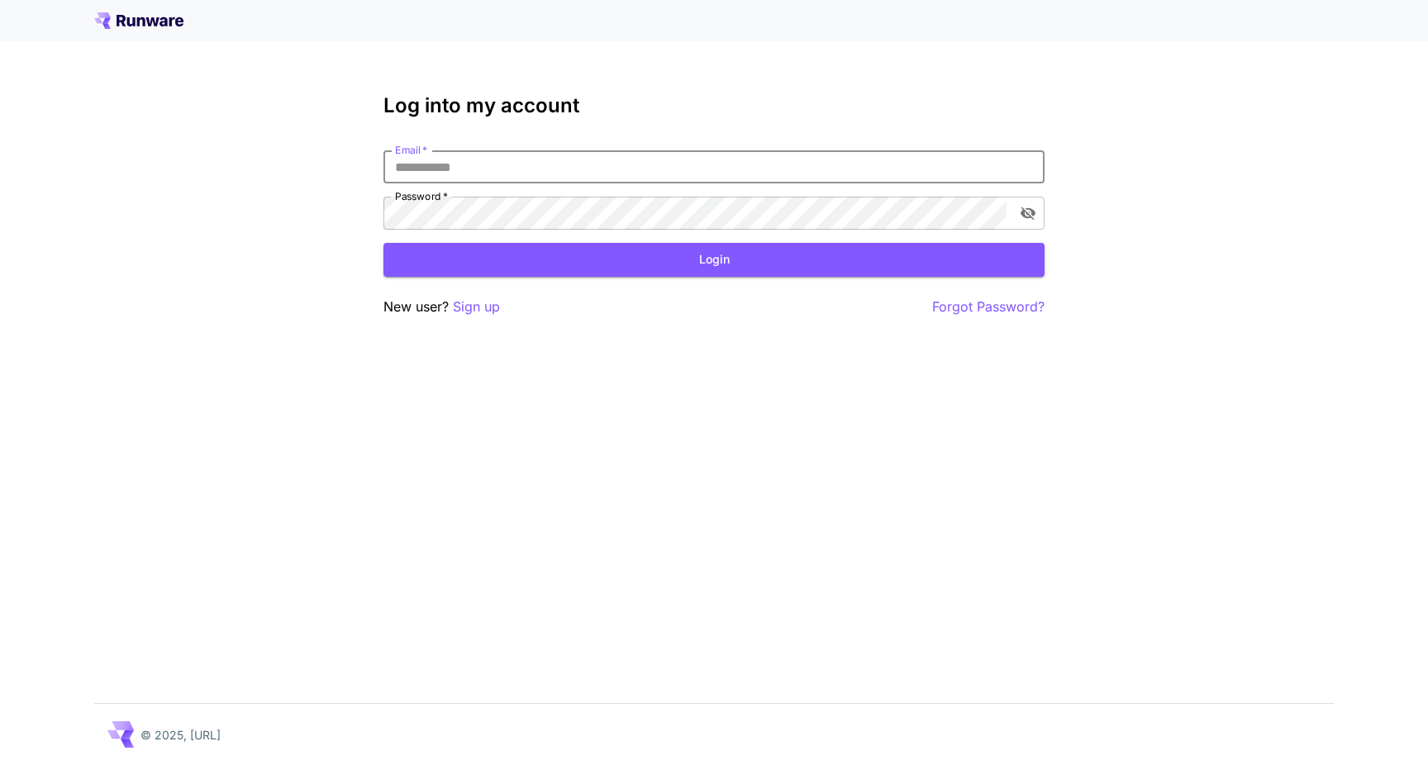 This screenshot has width=1428, height=765. I want to click on label: Password, so click(422, 196).